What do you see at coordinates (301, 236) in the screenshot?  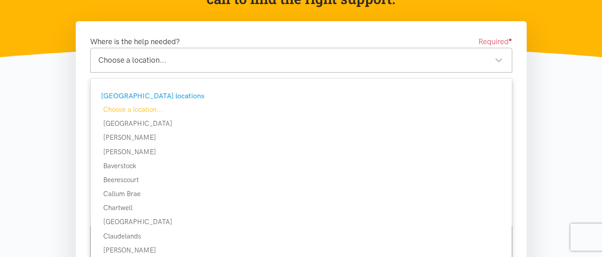 I see `div: Claudelands` at bounding box center [301, 236].